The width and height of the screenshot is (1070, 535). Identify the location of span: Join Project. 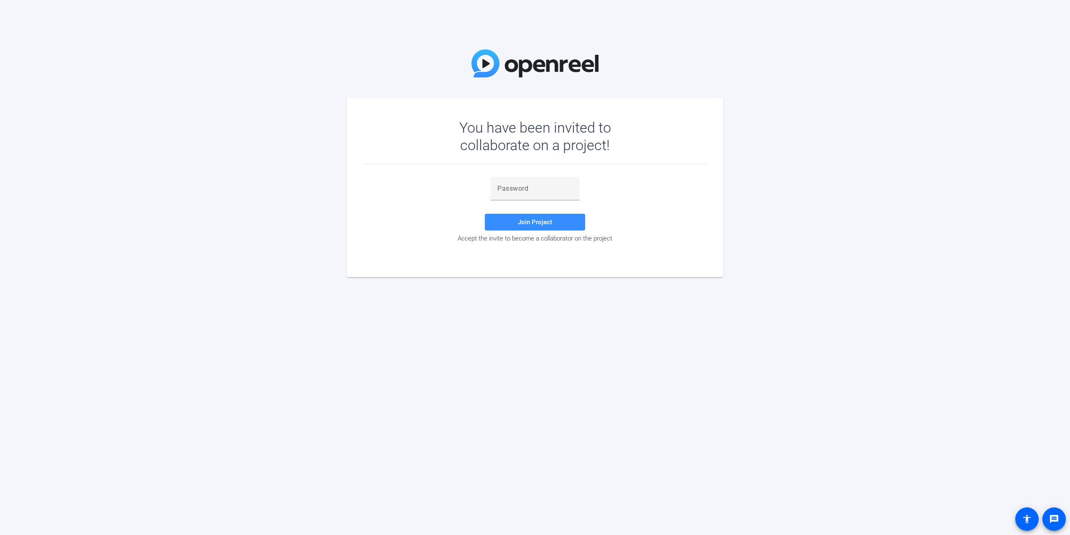
(535, 222).